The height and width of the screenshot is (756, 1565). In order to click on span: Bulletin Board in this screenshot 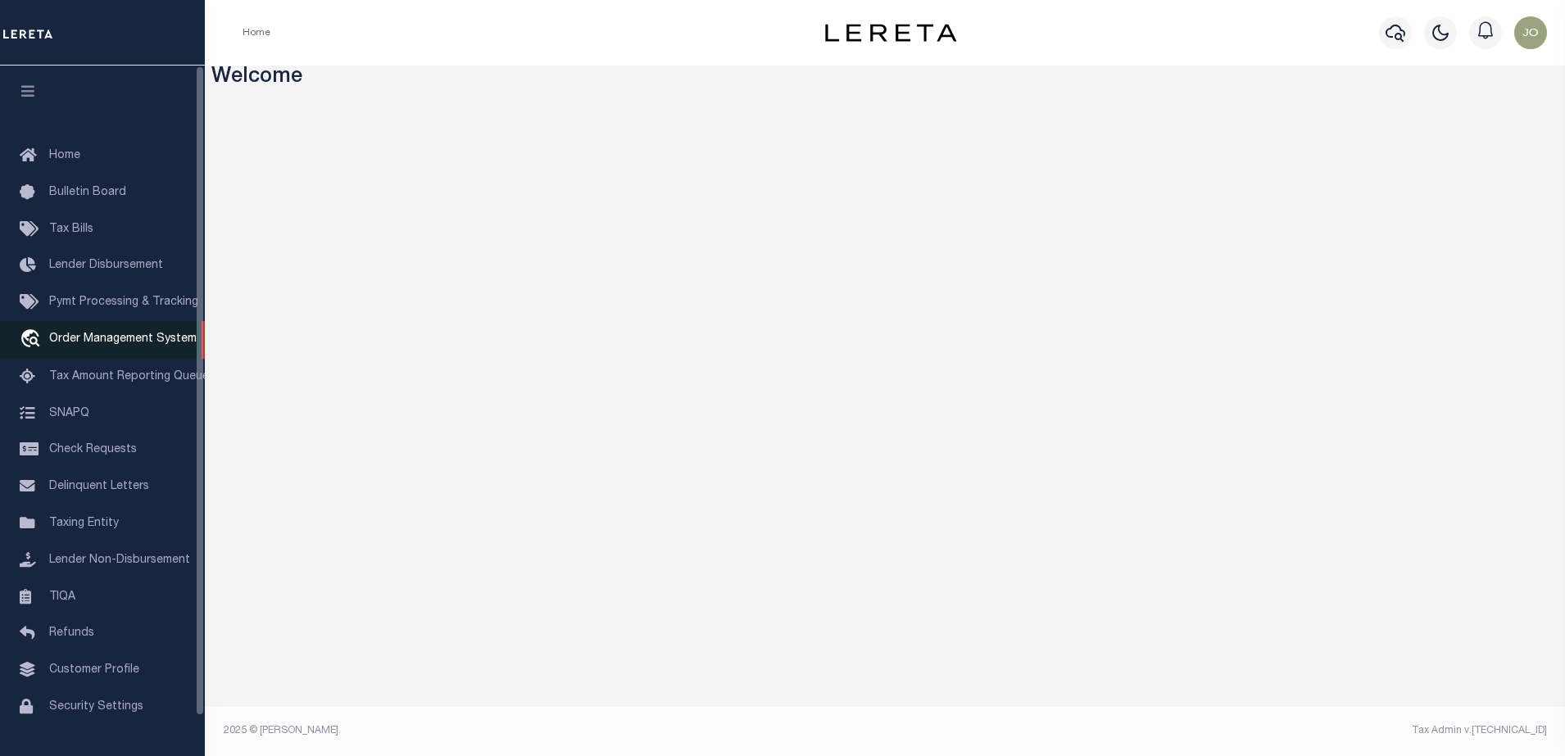, I will do `click(88, 193)`.